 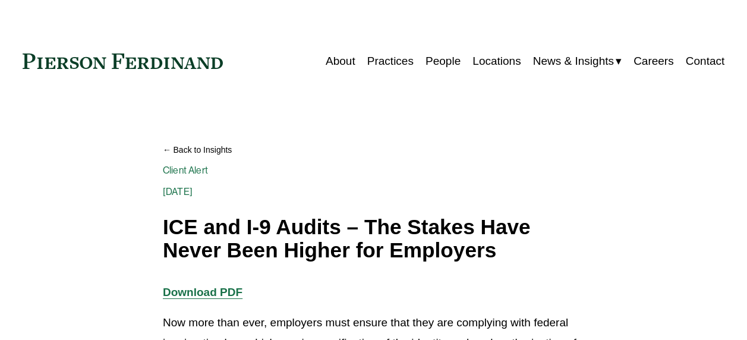 What do you see at coordinates (390, 61) in the screenshot?
I see `a: Practices` at bounding box center [390, 61].